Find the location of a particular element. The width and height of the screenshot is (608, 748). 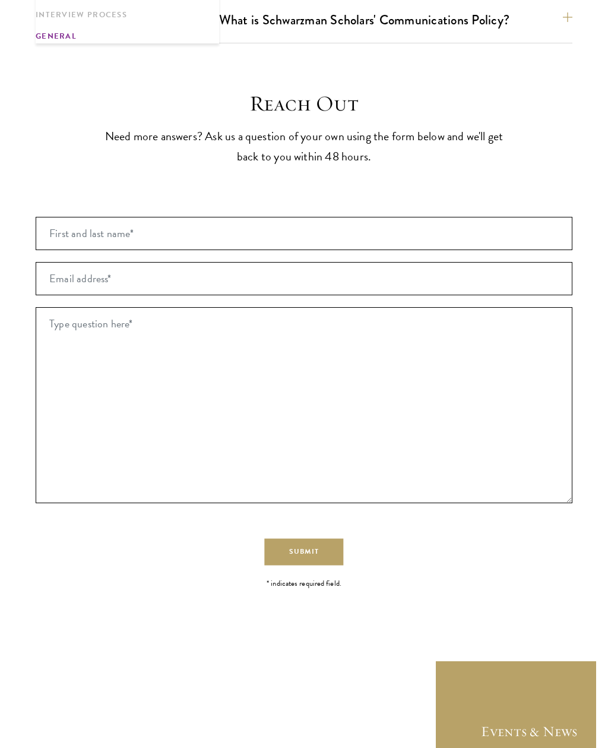

p: Need more answers? Ask us a question of your own using the form below and we'll get back to you w... is located at coordinates (304, 146).